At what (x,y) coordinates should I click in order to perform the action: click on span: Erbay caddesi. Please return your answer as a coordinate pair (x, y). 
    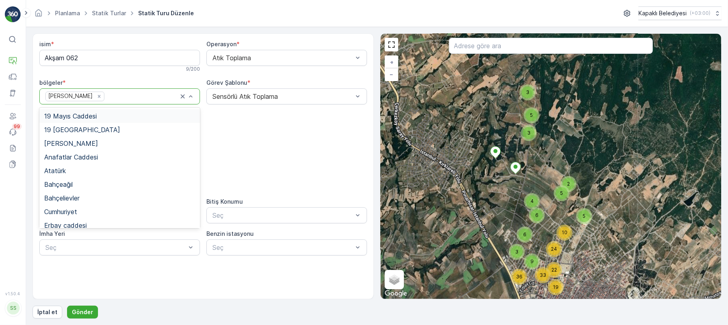
    Looking at the image, I should click on (65, 225).